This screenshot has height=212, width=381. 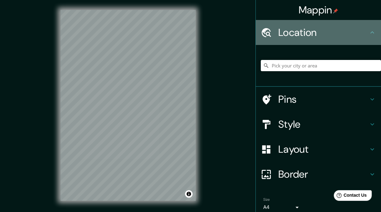 I want to click on div: Border, so click(x=318, y=175).